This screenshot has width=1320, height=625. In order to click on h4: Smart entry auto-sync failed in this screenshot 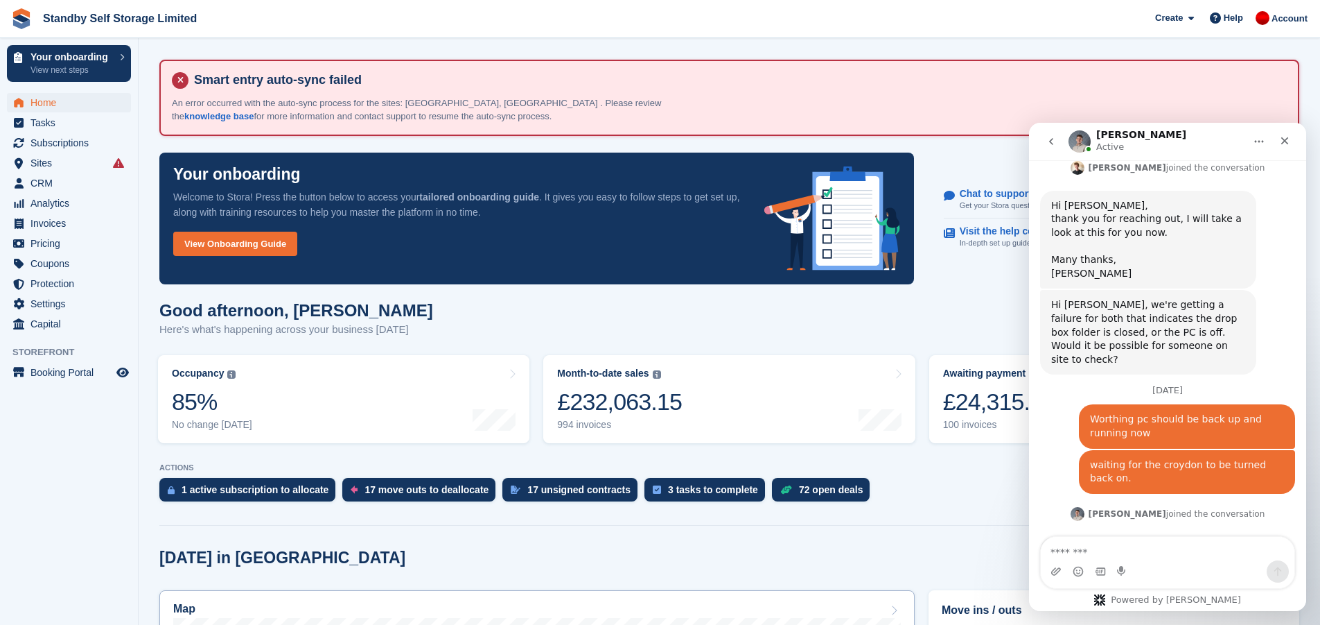, I will do `click(738, 80)`.